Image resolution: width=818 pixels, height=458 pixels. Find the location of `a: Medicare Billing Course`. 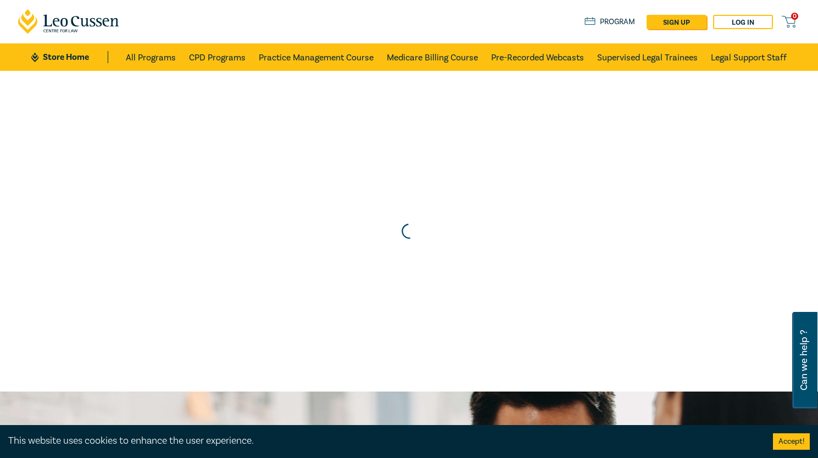

a: Medicare Billing Course is located at coordinates (432, 57).